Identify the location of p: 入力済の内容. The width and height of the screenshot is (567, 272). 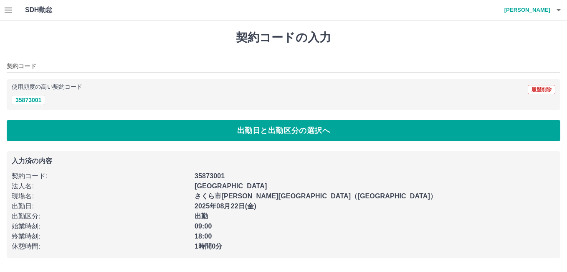
(284, 161).